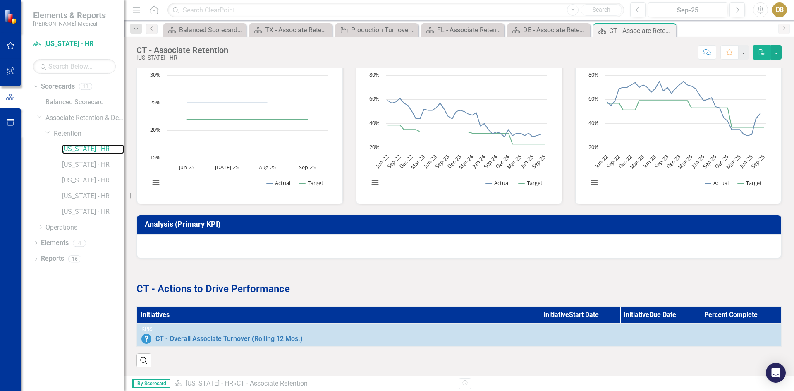 The width and height of the screenshot is (794, 391). Describe the element at coordinates (85, 118) in the screenshot. I see `a: Associate Retention & Development` at that location.